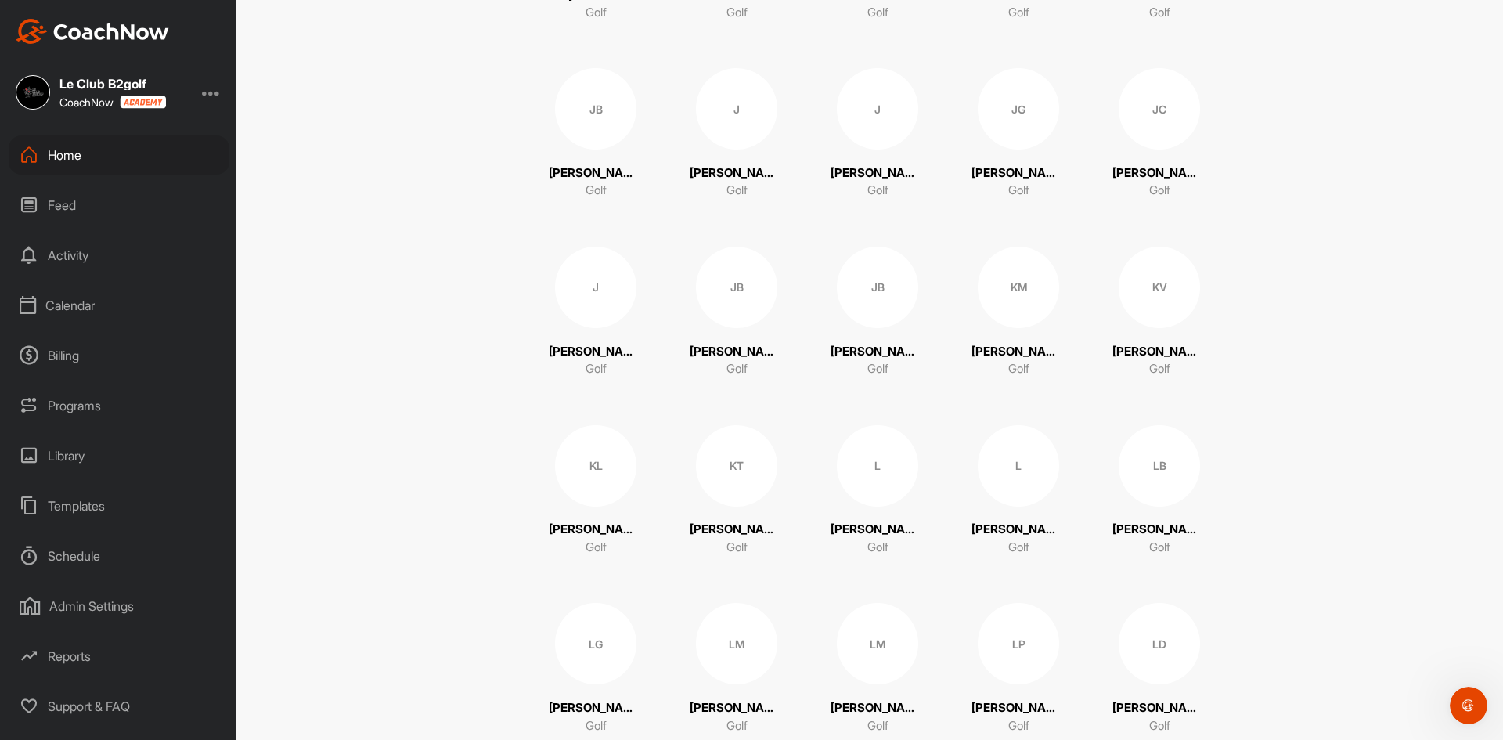 This screenshot has height=740, width=1503. I want to click on button: go back, so click(25, 21).